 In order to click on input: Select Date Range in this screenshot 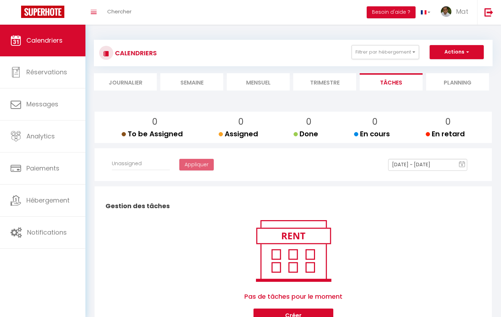, I will do `click(428, 165)`.